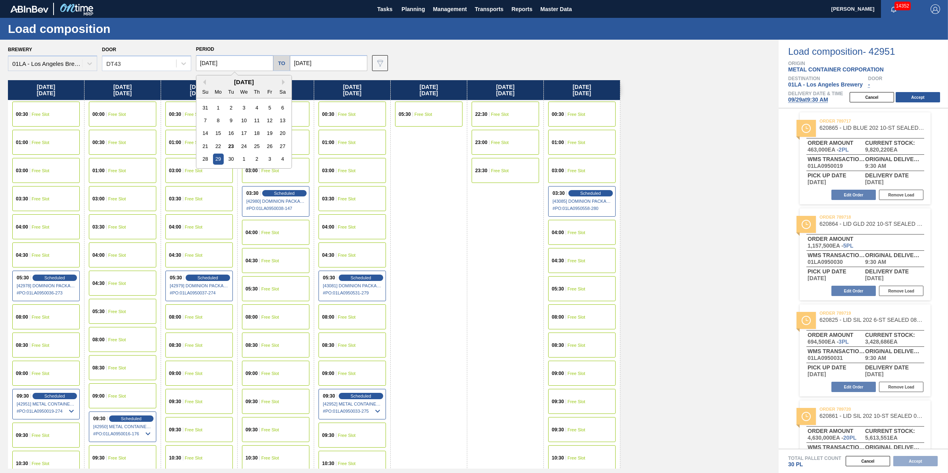 This screenshot has height=473, width=948. I want to click on span: 00:00, so click(98, 114).